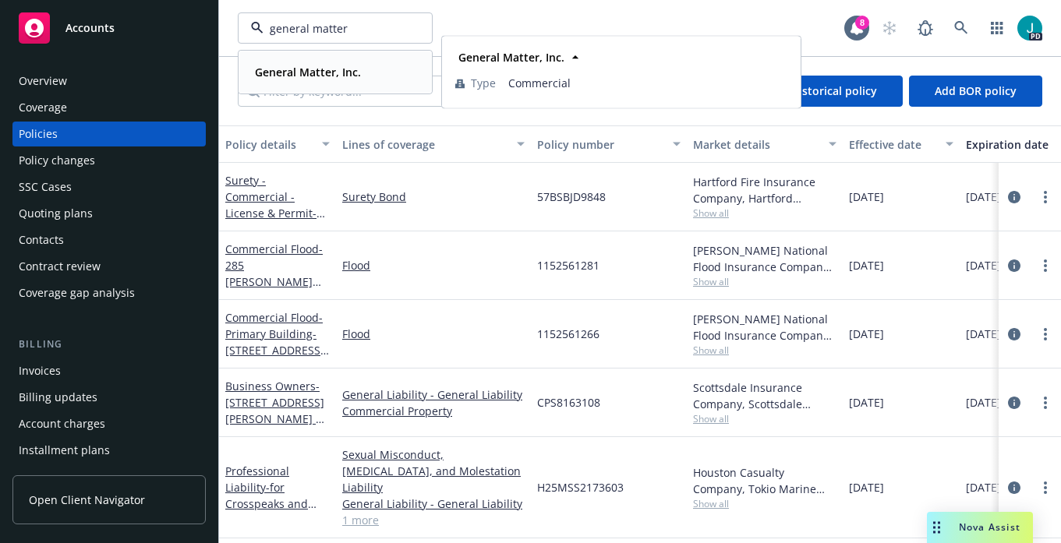  What do you see at coordinates (109, 28) in the screenshot?
I see `a: Accounts` at bounding box center [109, 28].